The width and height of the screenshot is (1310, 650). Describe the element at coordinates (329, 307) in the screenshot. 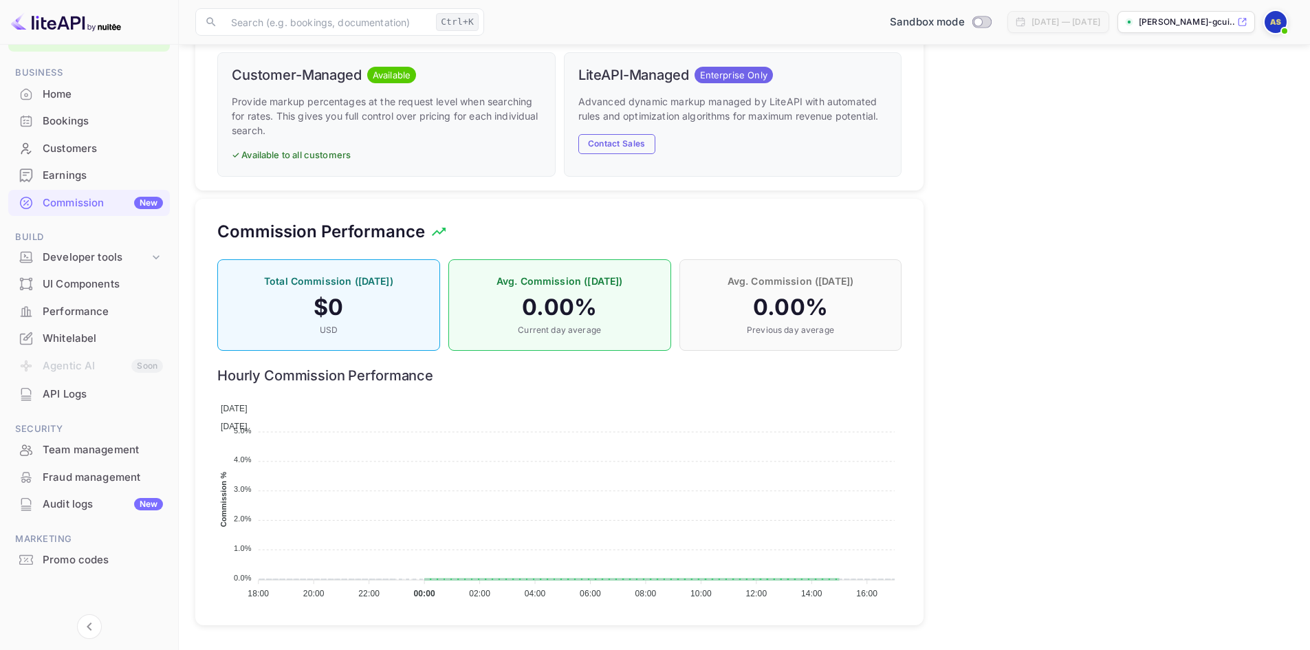

I see `h4: $ 0` at that location.